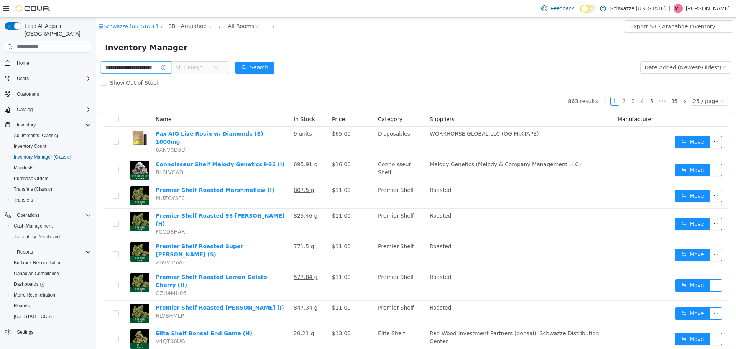  What do you see at coordinates (305, 322) in the screenshot?
I see `td: Elite Shelf` at bounding box center [305, 322].